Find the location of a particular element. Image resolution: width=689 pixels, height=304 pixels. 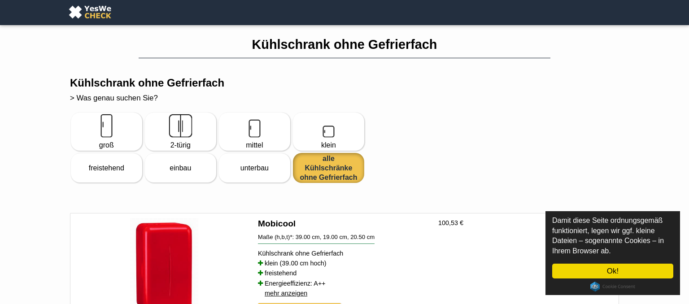

div: Maße (h,b,t)*: is located at coordinates (316, 239).